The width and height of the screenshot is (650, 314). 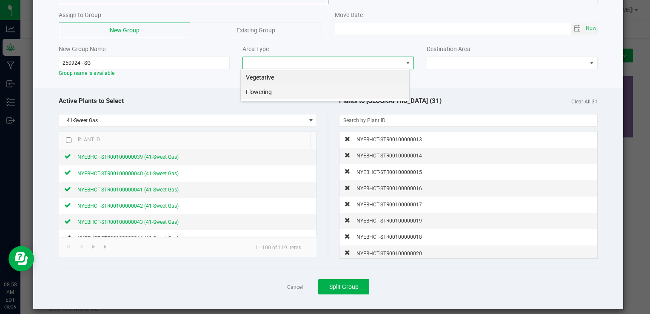 I want to click on span: NYEBHCT-STR00100000017, so click(x=389, y=205).